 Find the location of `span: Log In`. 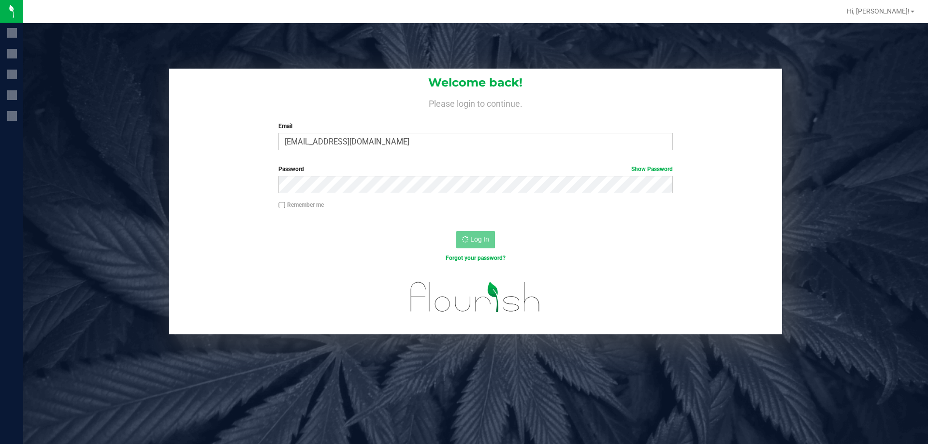

span: Log In is located at coordinates (479, 239).